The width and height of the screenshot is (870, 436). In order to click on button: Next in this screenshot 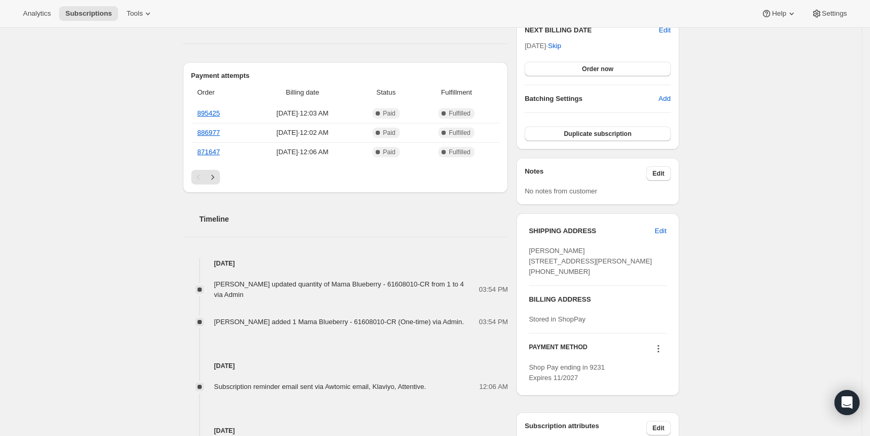, I will do `click(213, 177)`.